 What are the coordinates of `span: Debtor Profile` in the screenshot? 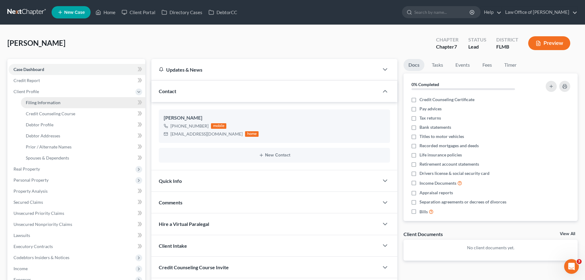 It's located at (40, 124).